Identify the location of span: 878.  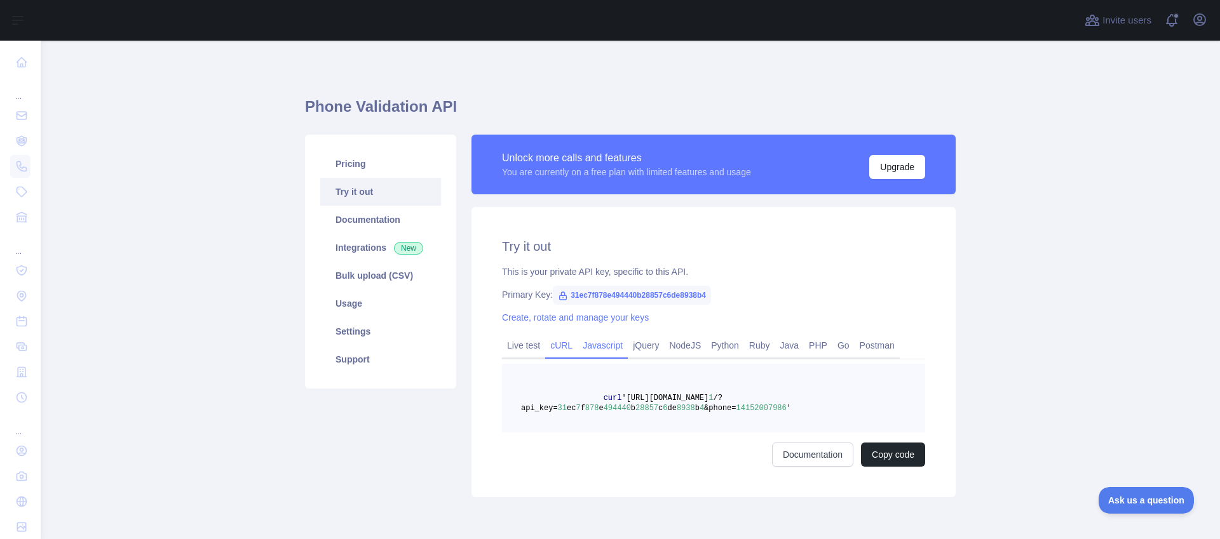
(592, 408).